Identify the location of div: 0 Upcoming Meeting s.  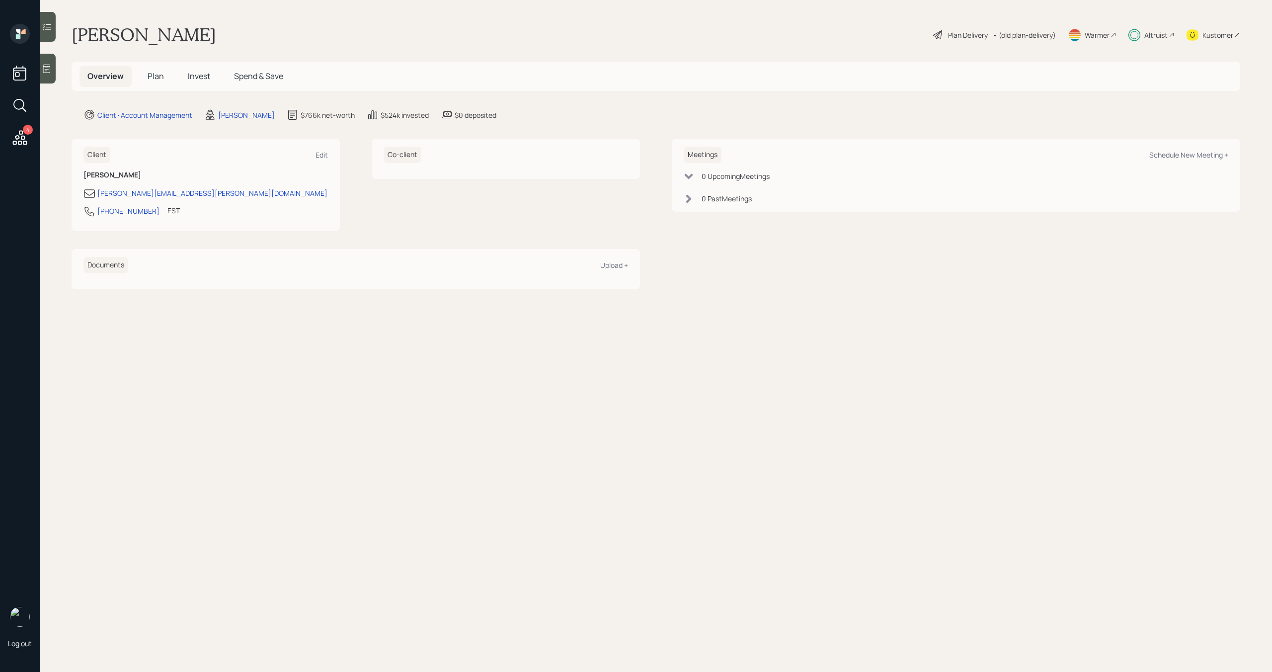
(736, 176).